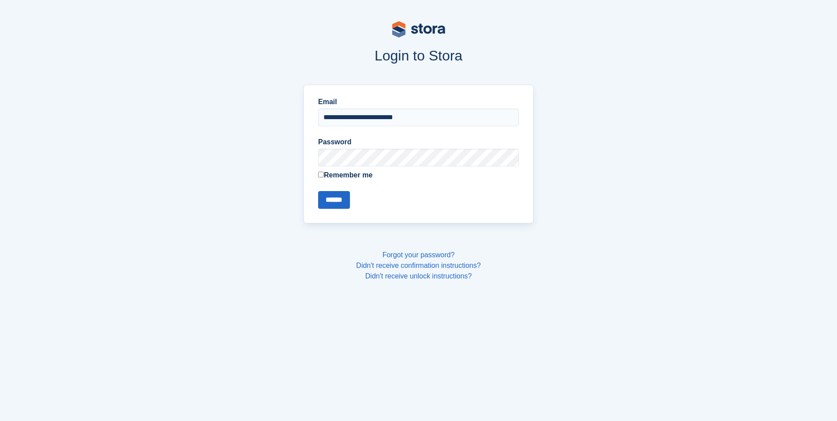 This screenshot has height=421, width=837. What do you see at coordinates (419, 56) in the screenshot?
I see `h1: Login to Stora` at bounding box center [419, 56].